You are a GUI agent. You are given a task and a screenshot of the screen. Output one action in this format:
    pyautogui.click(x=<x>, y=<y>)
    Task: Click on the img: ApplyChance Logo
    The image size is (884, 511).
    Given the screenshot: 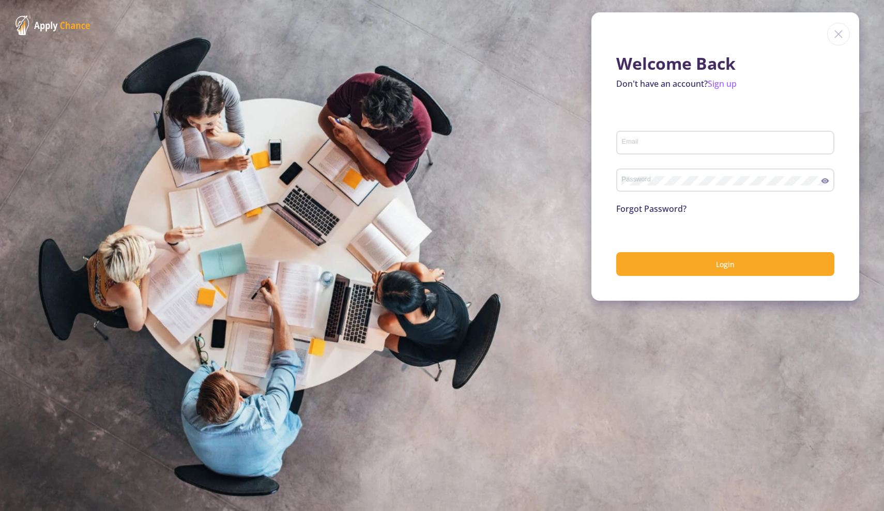 What is the action you would take?
    pyautogui.click(x=53, y=25)
    